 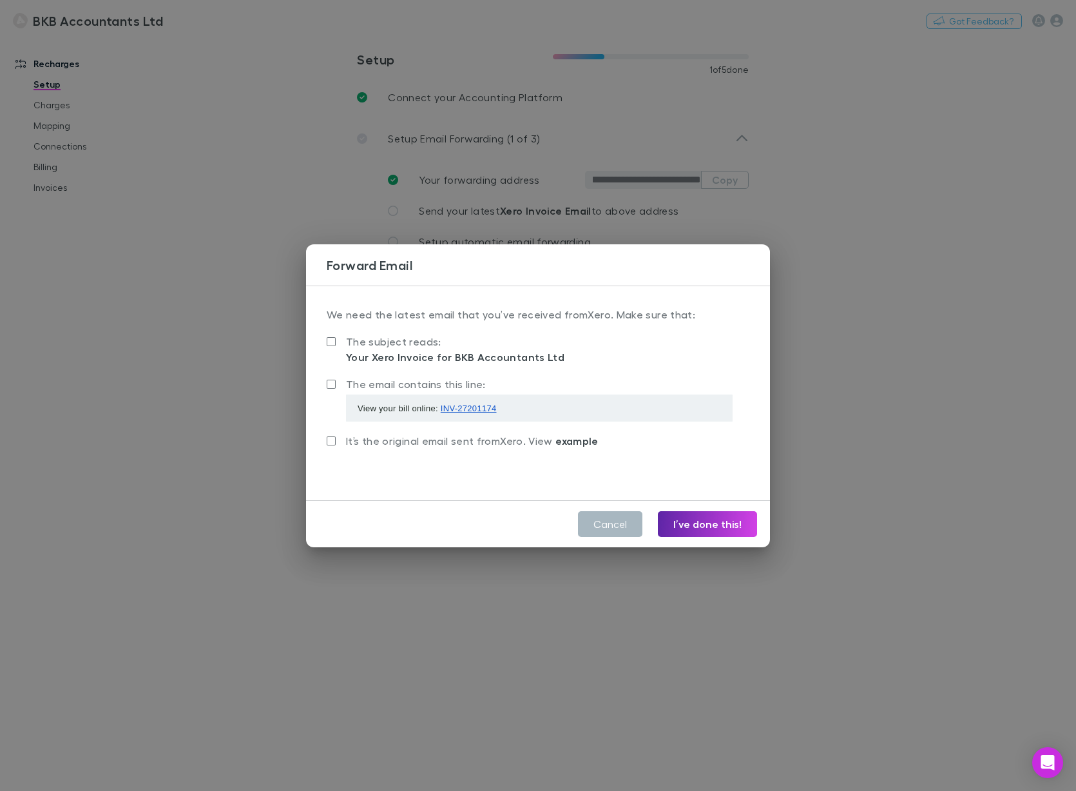 What do you see at coordinates (549, 265) in the screenshot?
I see `h3: Forward Email` at bounding box center [549, 265].